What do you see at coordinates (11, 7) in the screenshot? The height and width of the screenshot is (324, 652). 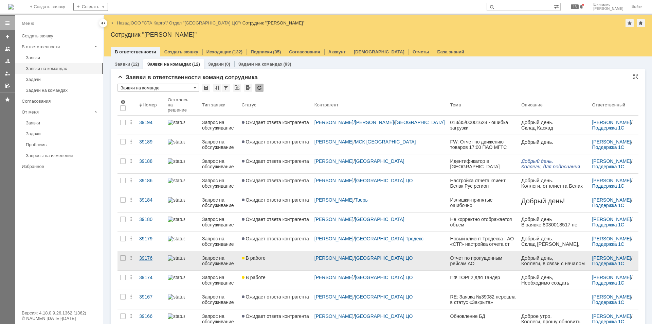 I see `a: Перейти на домашнюю страницу` at bounding box center [11, 7].